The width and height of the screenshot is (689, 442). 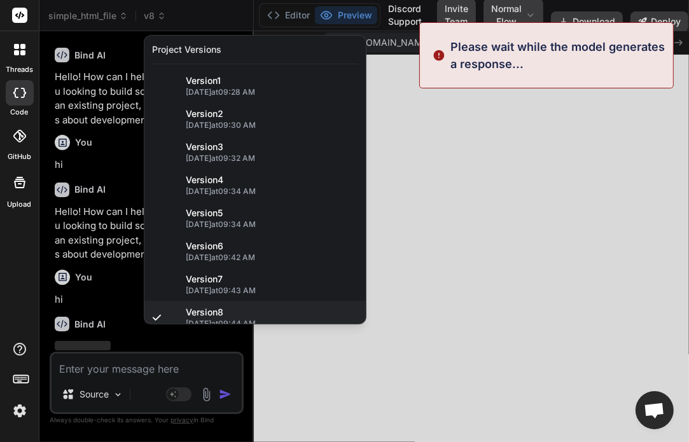 I want to click on label: GitHub, so click(x=19, y=156).